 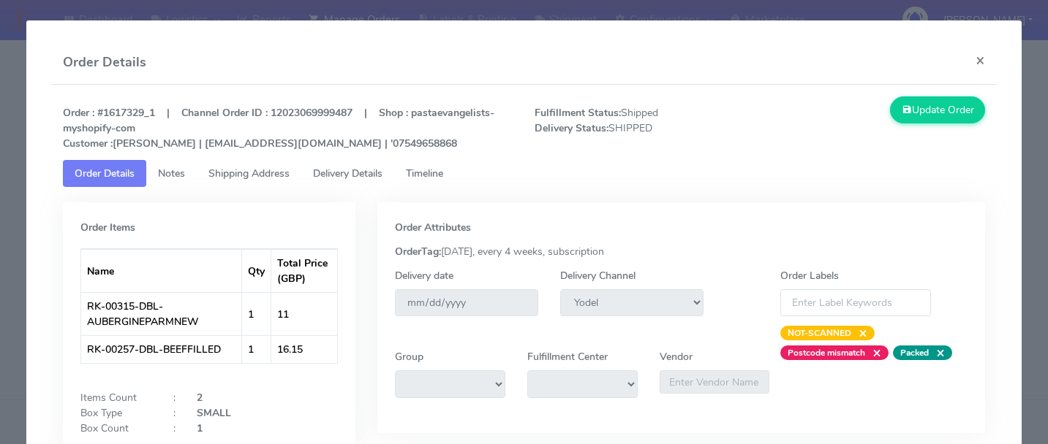 What do you see at coordinates (116, 398) in the screenshot?
I see `div: Items Count` at bounding box center [116, 398].